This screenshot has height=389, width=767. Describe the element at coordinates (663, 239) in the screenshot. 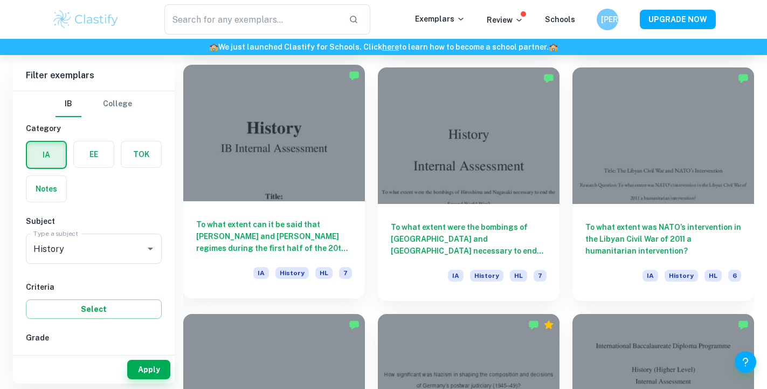

I see `h6: To what extent was NATO’s intervention in the Libyan Civil War of 2011 a humanitarian intervention?` at that location.